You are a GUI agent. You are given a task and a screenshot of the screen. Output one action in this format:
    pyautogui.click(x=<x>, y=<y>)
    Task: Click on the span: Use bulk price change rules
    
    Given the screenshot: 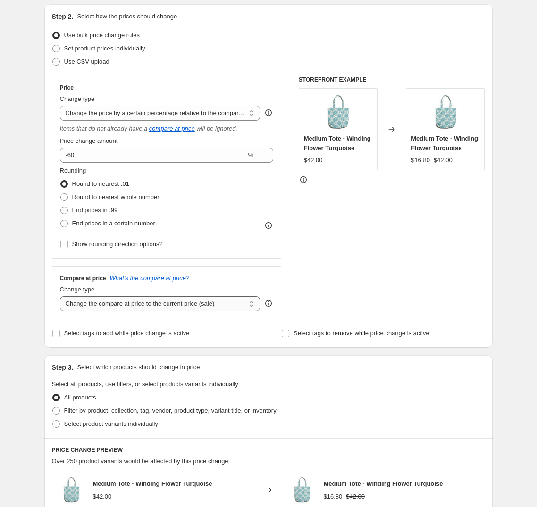 What is the action you would take?
    pyautogui.click(x=102, y=35)
    